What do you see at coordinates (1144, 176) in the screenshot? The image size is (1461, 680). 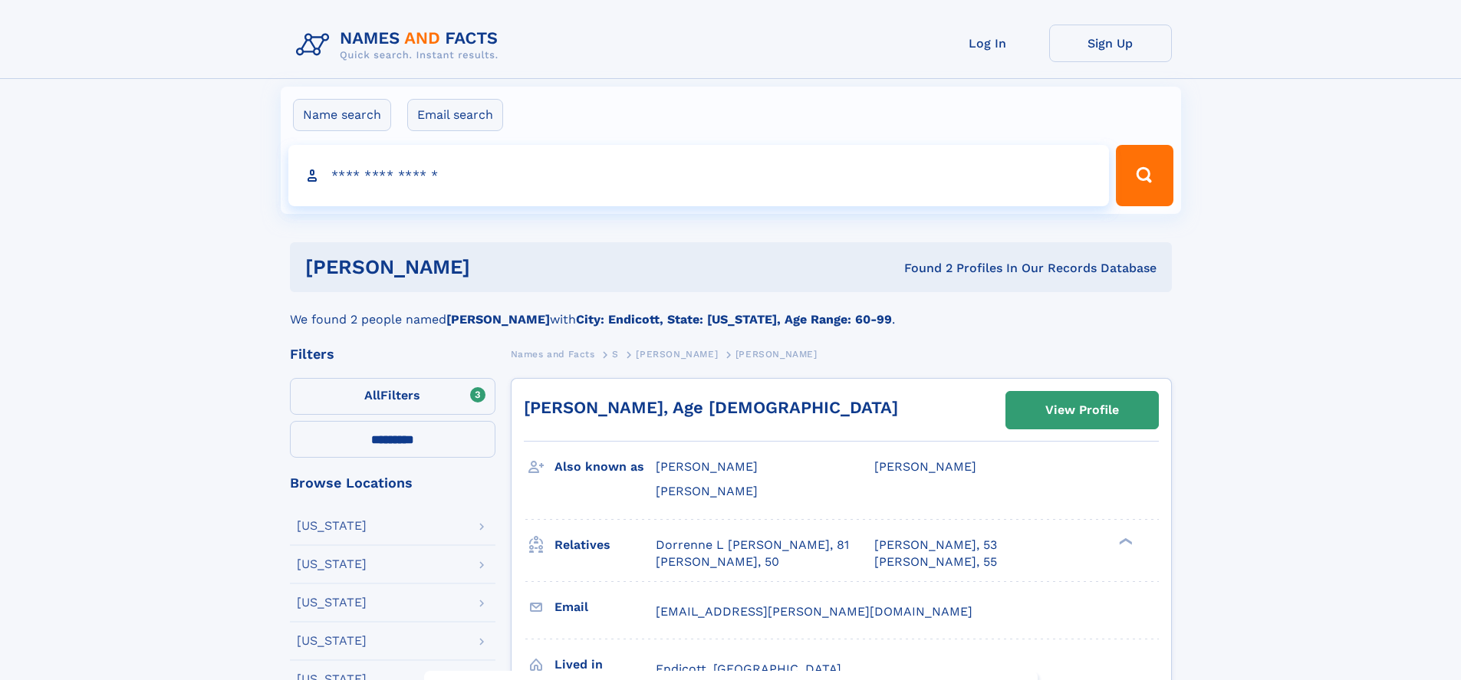 I see `button: Search Button` at bounding box center [1144, 176].